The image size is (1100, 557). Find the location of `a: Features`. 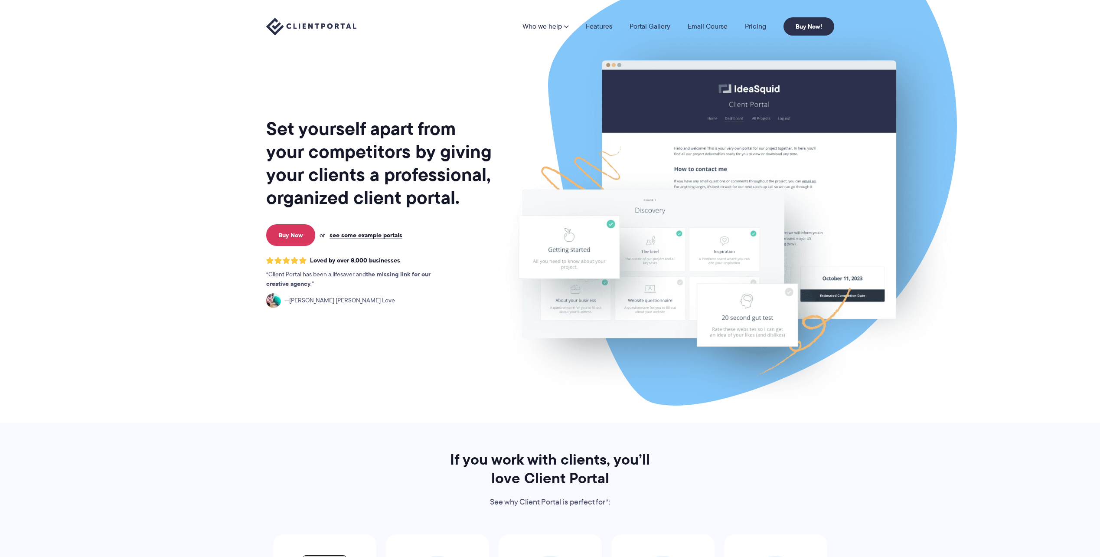

a: Features is located at coordinates (599, 26).